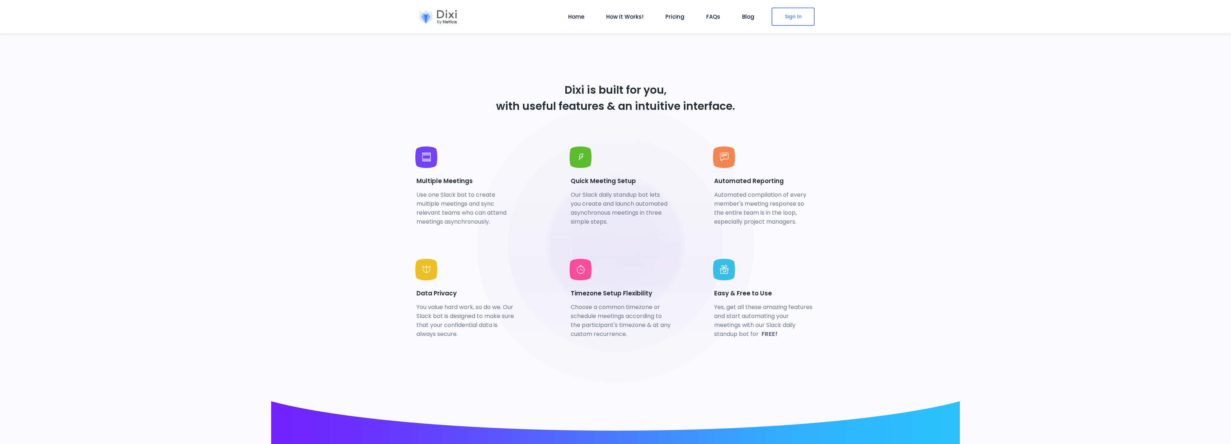 The height and width of the screenshot is (444, 1231). What do you see at coordinates (621, 208) in the screenshot?
I see `p: Our Slack daily standup bot lets you create and launch automated asynchronous meetings in three s...` at bounding box center [621, 208].